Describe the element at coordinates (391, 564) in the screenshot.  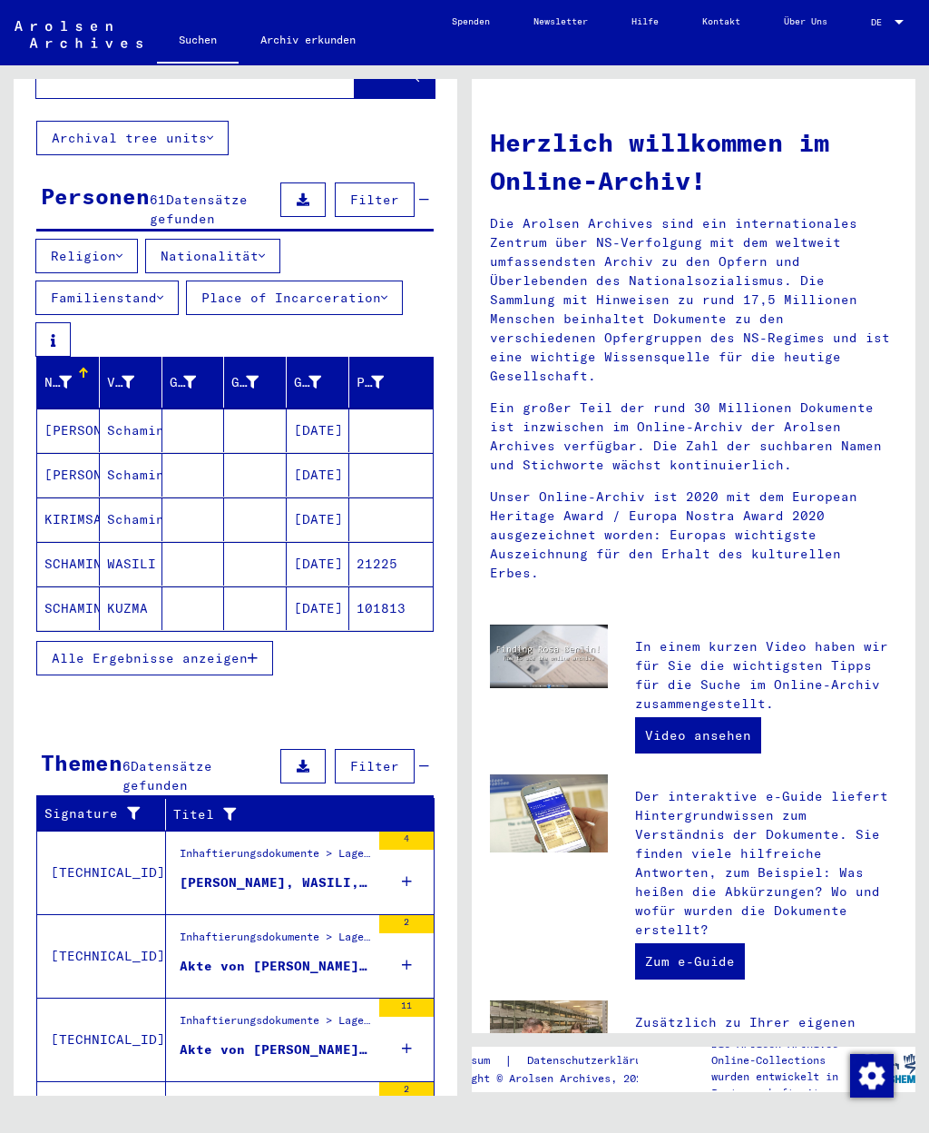
I see `mat-cell: 21225` at that location.